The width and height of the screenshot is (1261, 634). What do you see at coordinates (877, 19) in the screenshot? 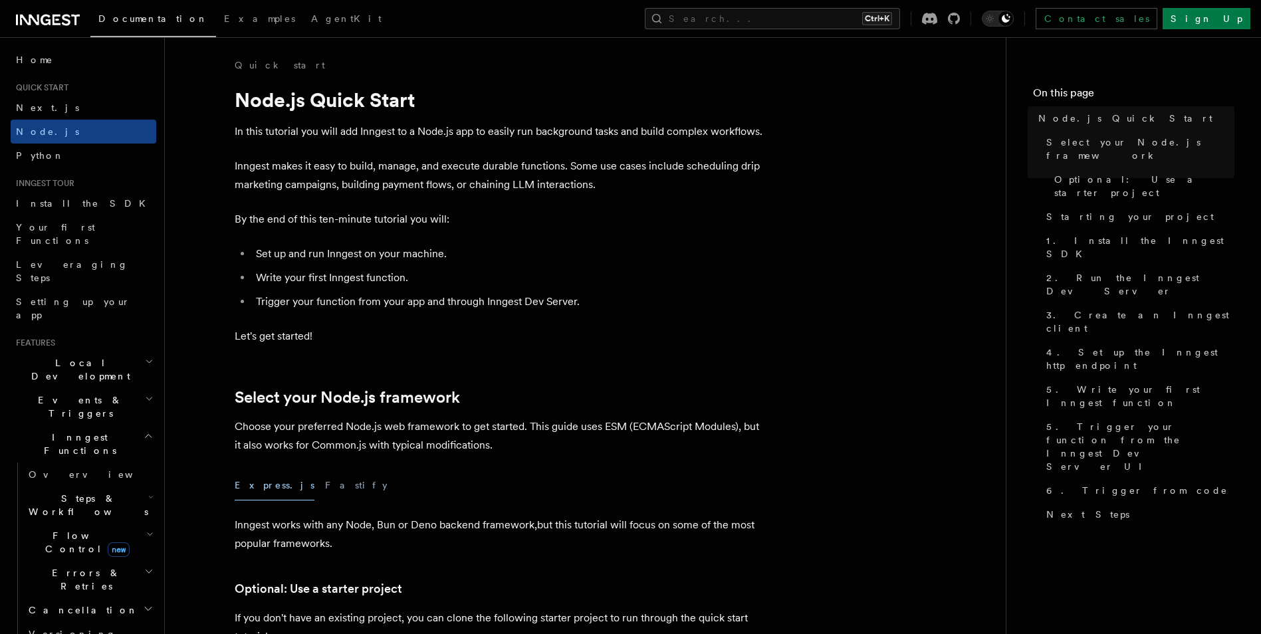
I see `kbd: Ctrl+K` at bounding box center [877, 19].